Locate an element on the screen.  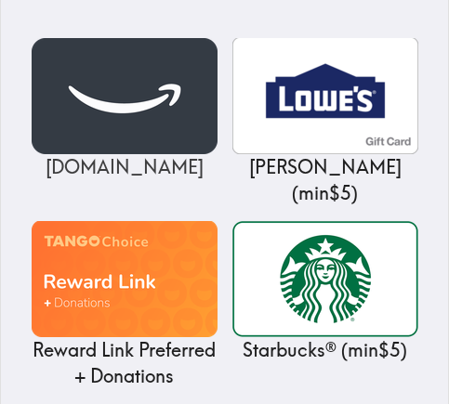
img: Reward Link Preferred + Donations is located at coordinates (124, 279).